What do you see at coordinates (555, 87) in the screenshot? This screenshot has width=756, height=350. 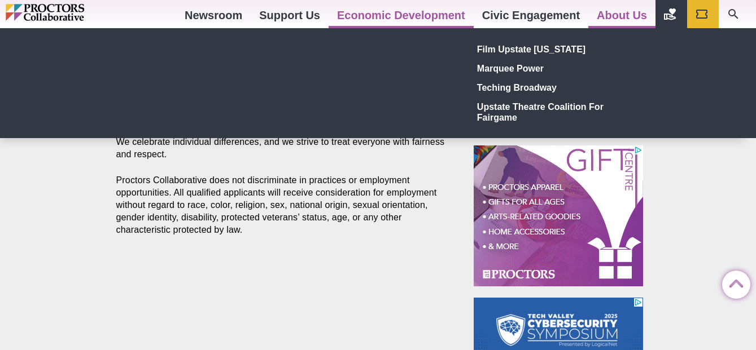 I see `a: Teching Broadway` at bounding box center [555, 87].